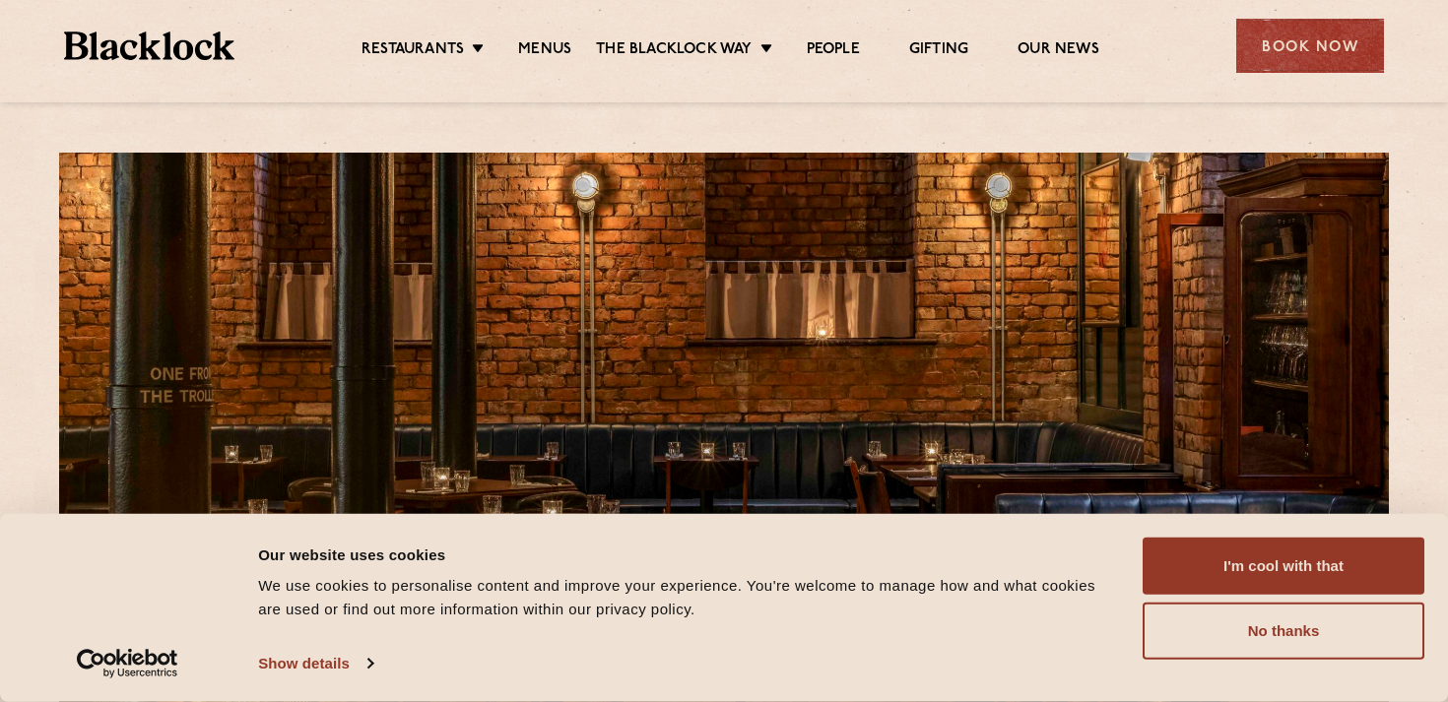  I want to click on button: No thanks, so click(1283, 631).